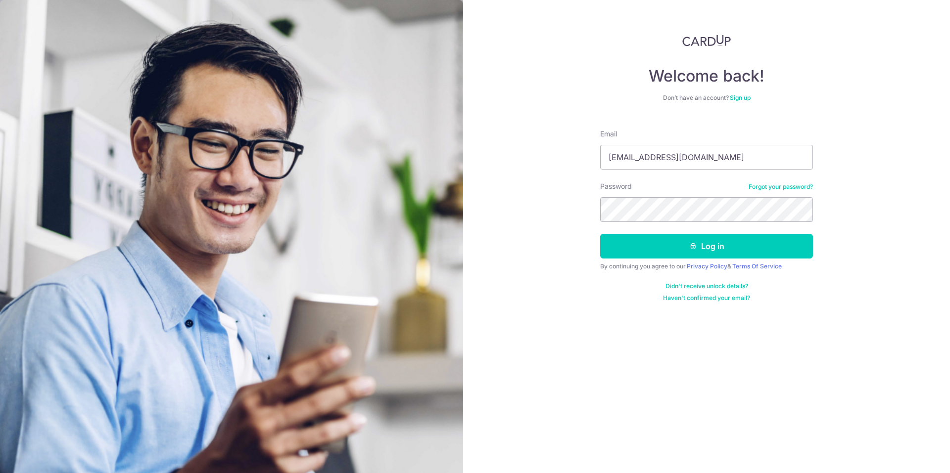 The width and height of the screenshot is (950, 473). What do you see at coordinates (707, 98) in the screenshot?
I see `div: Don’t have an account?` at bounding box center [707, 98].